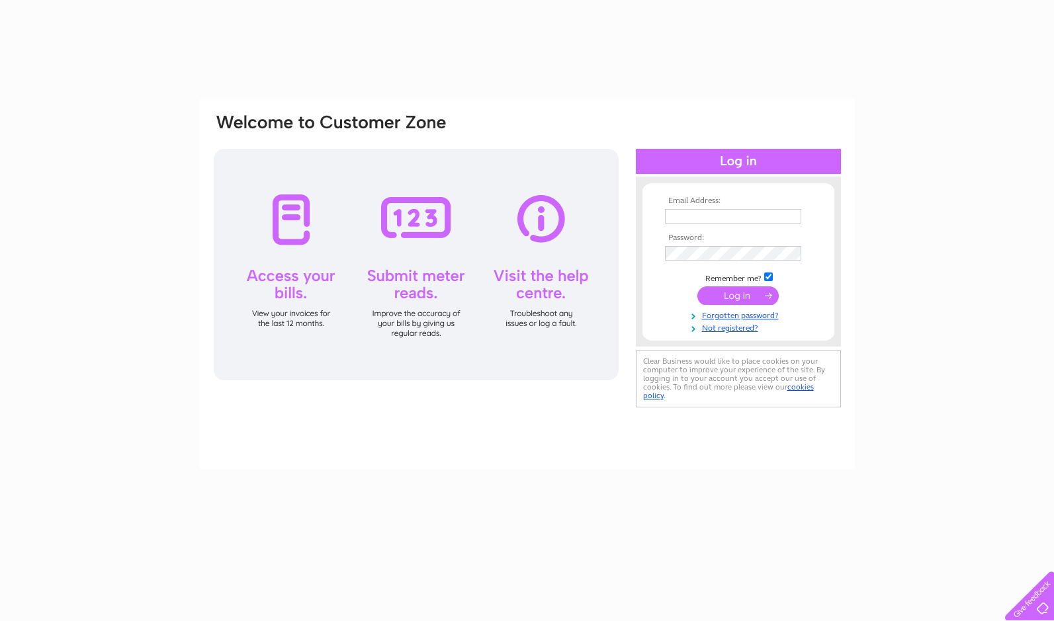 The image size is (1054, 621). I want to click on input: Submit, so click(738, 296).